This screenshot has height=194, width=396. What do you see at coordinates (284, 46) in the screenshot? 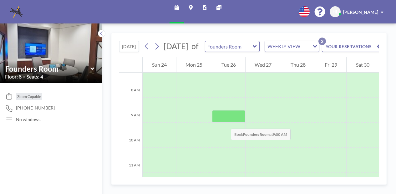
I see `span: WEEKLY VIEW` at bounding box center [284, 46].